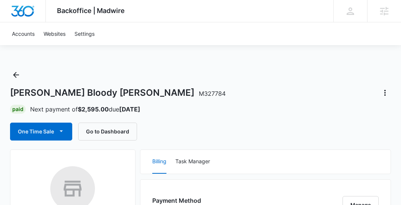 This screenshot has height=205, width=401. What do you see at coordinates (185, 201) in the screenshot?
I see `h3: Payment Method` at bounding box center [185, 201].